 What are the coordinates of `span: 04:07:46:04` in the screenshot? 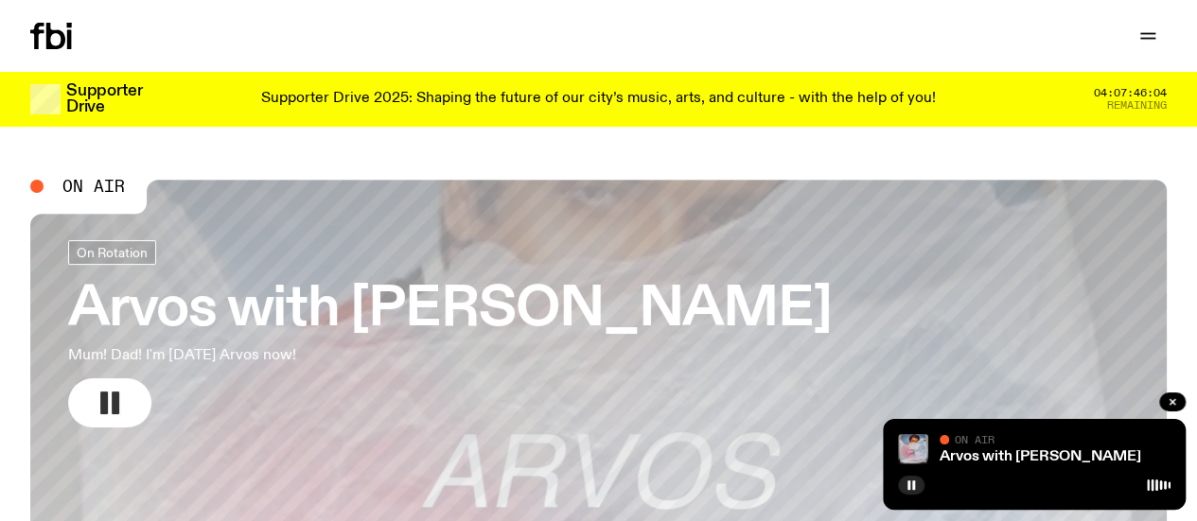 It's located at (1129, 93).